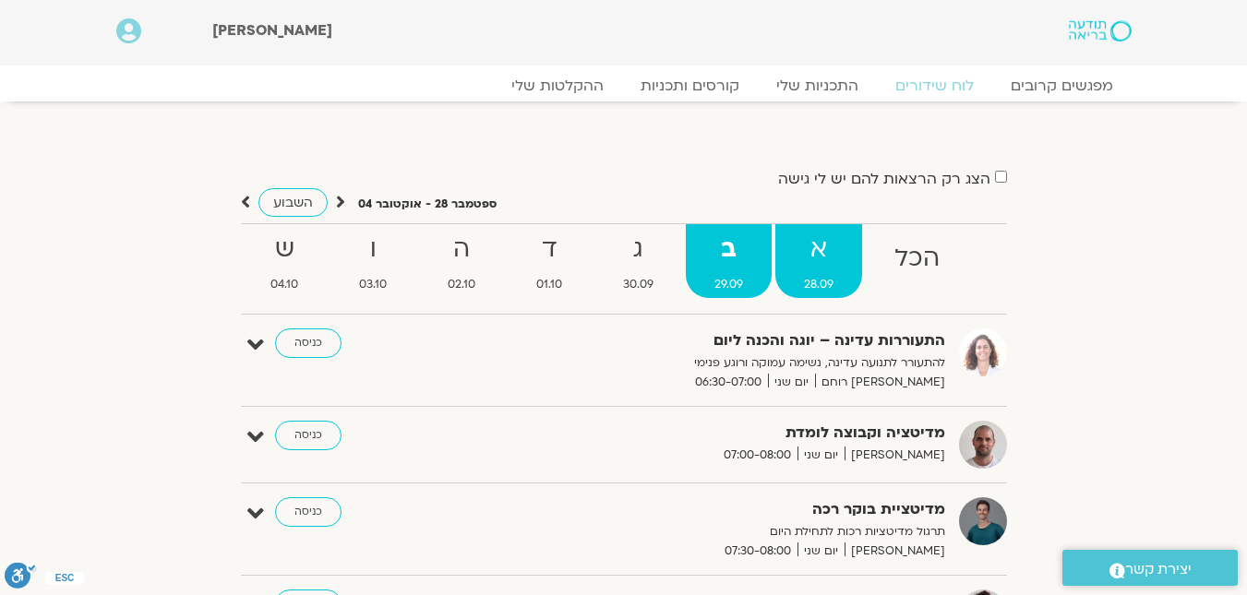 The width and height of the screenshot is (1247, 595). Describe the element at coordinates (293, 202) in the screenshot. I see `a: השבוע` at that location.